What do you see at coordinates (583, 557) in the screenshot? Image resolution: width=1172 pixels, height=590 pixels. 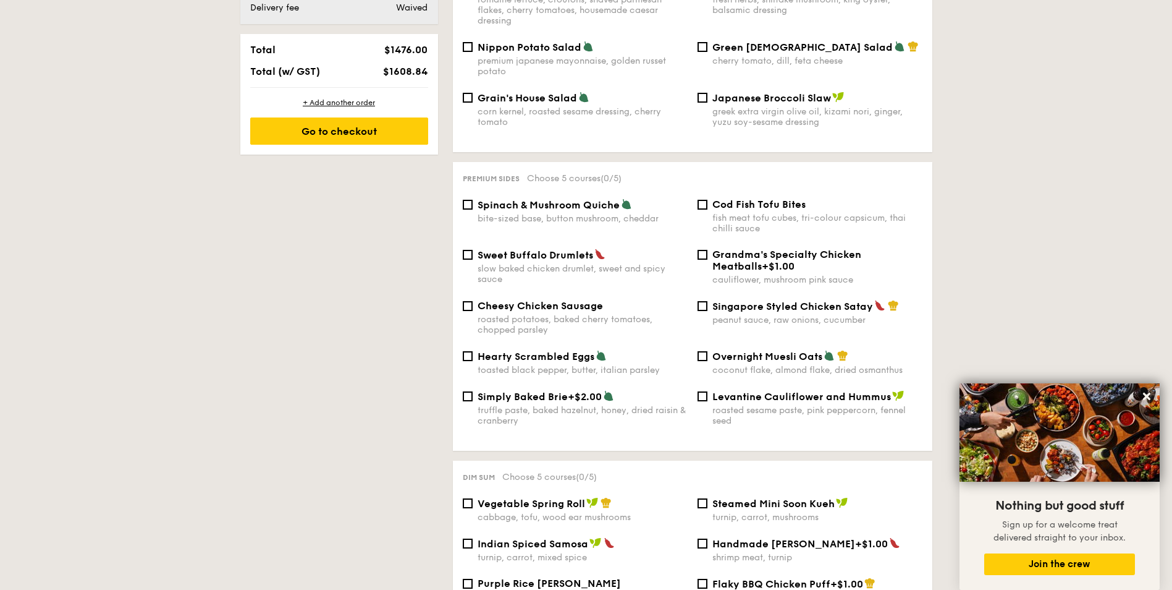 I see `div: turnip, carrot, mixed spice` at bounding box center [583, 557].